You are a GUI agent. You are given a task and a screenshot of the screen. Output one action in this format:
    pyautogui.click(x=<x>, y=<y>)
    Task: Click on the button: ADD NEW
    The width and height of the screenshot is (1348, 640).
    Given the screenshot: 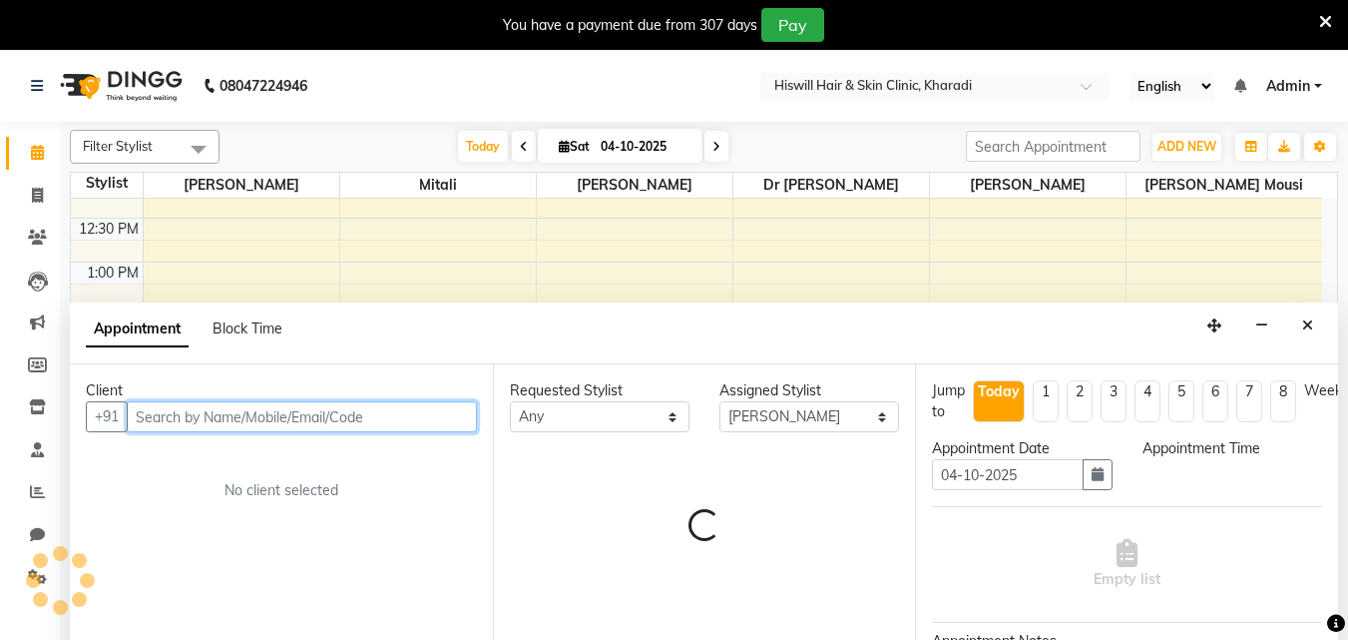 What is the action you would take?
    pyautogui.click(x=1187, y=147)
    